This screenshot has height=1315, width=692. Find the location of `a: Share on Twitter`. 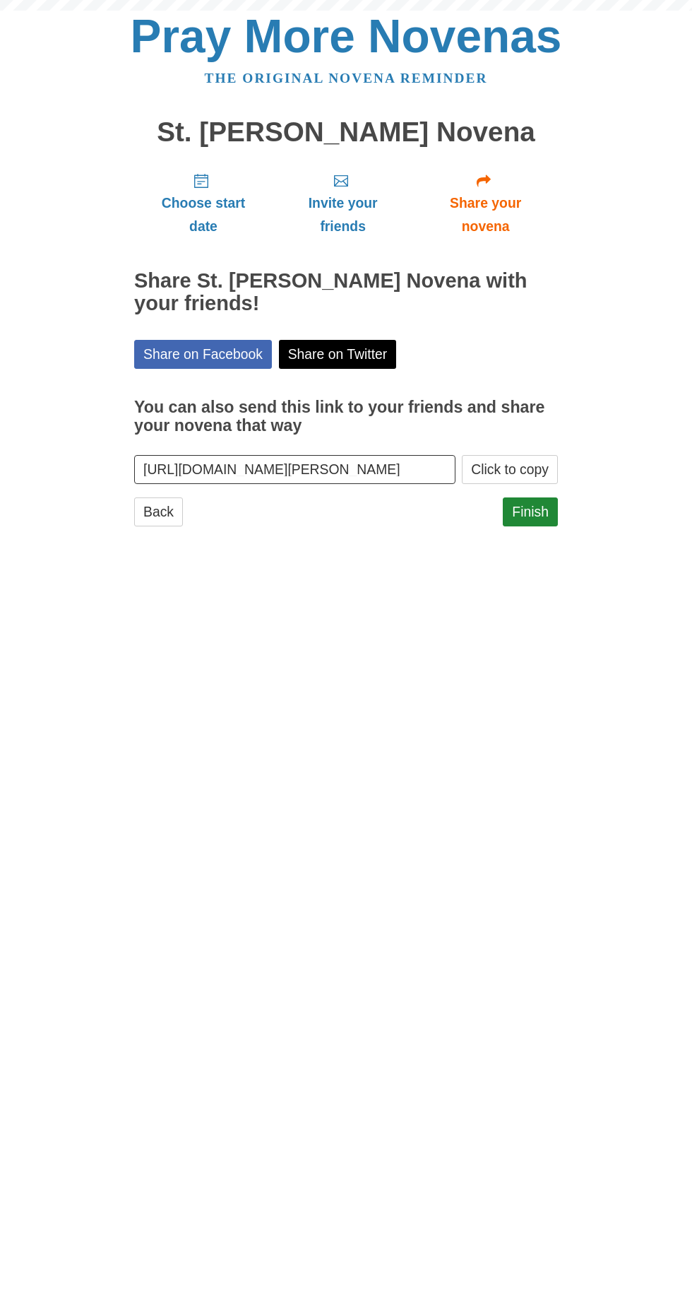

a: Share on Twitter is located at coordinates (338, 354).